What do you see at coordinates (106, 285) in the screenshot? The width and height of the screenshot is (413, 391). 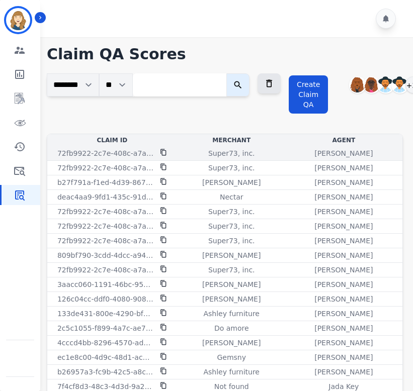 I see `p: 3aacc060-1191-46bc-959f-bae35bc0797b` at bounding box center [106, 285].